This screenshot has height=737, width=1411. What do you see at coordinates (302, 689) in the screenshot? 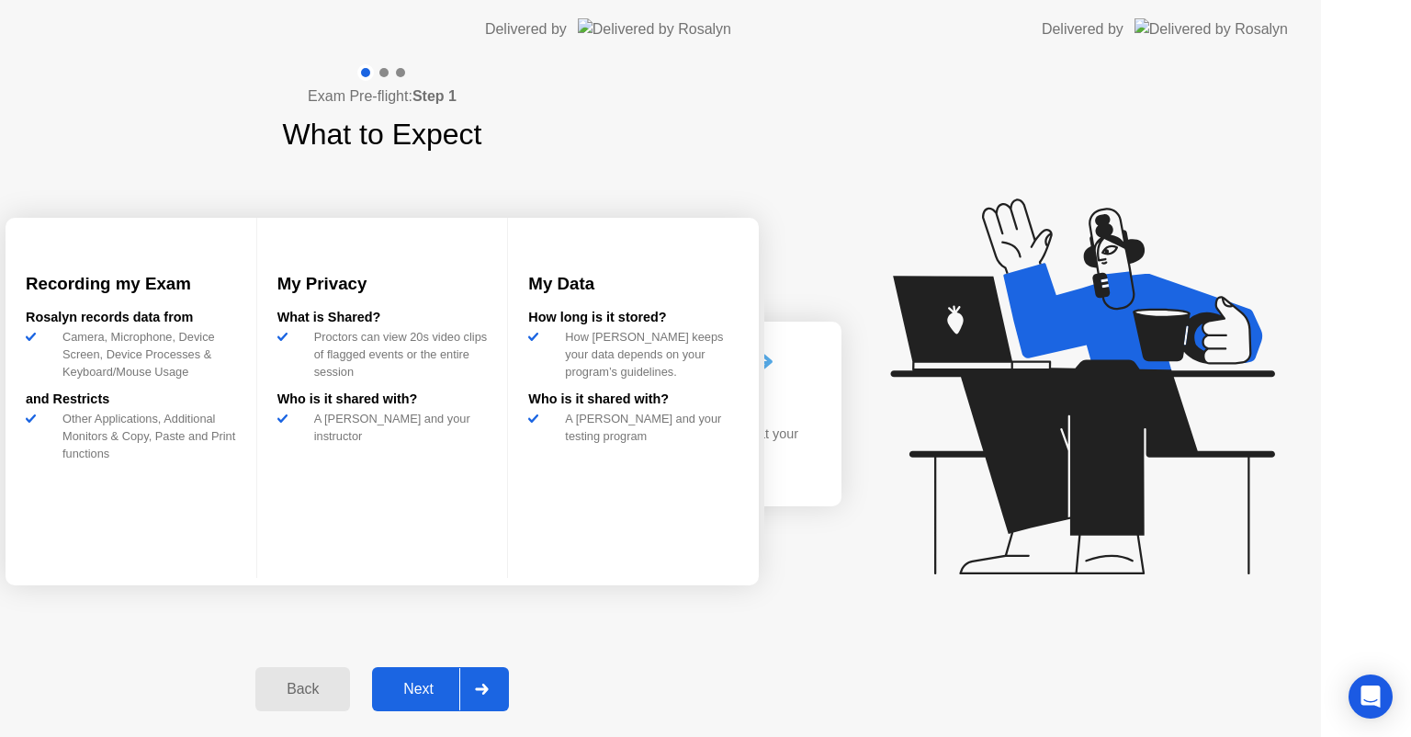
I see `button: Back` at bounding box center [302, 689].